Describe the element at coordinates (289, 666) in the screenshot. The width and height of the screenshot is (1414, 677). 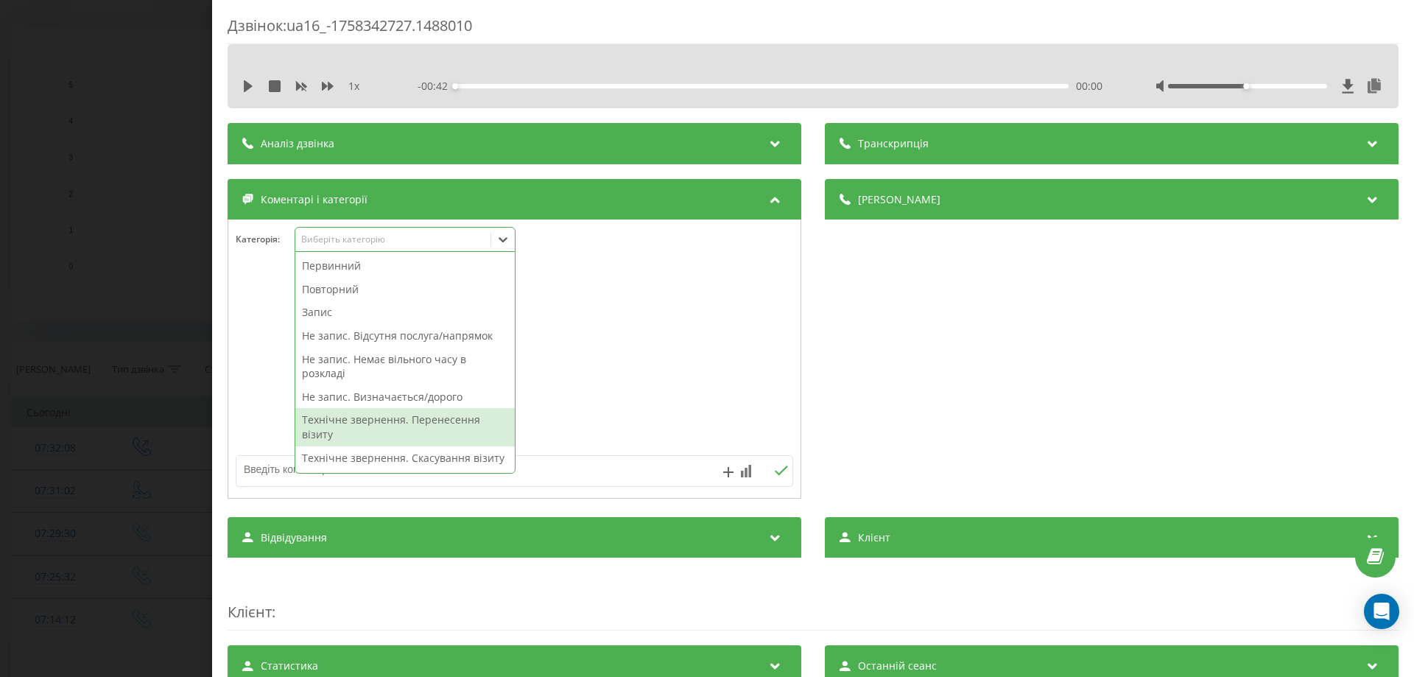
I see `span: Статистика` at that location.